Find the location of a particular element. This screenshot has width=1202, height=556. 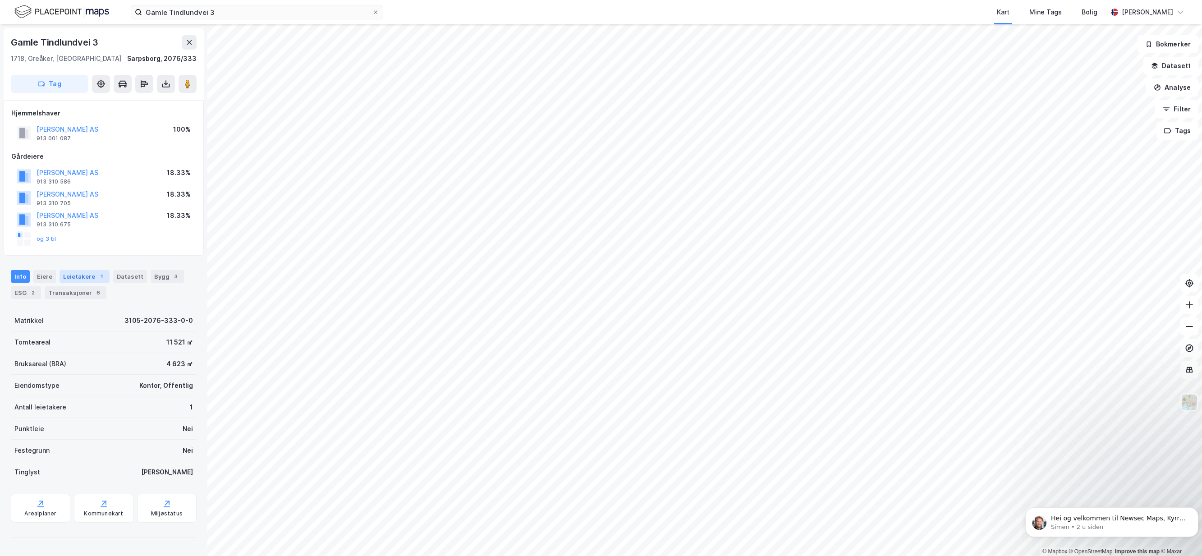

input: Søk på adresse, matrikkel, gårdeiere, leietakere eller personer is located at coordinates (257, 12).